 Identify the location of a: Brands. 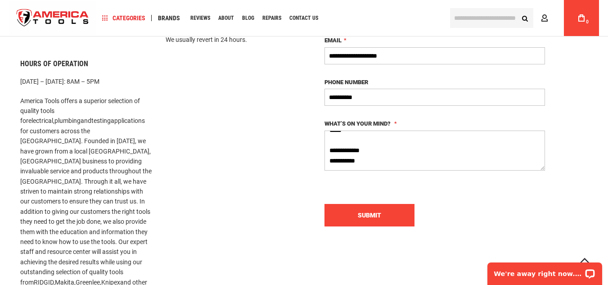
(169, 18).